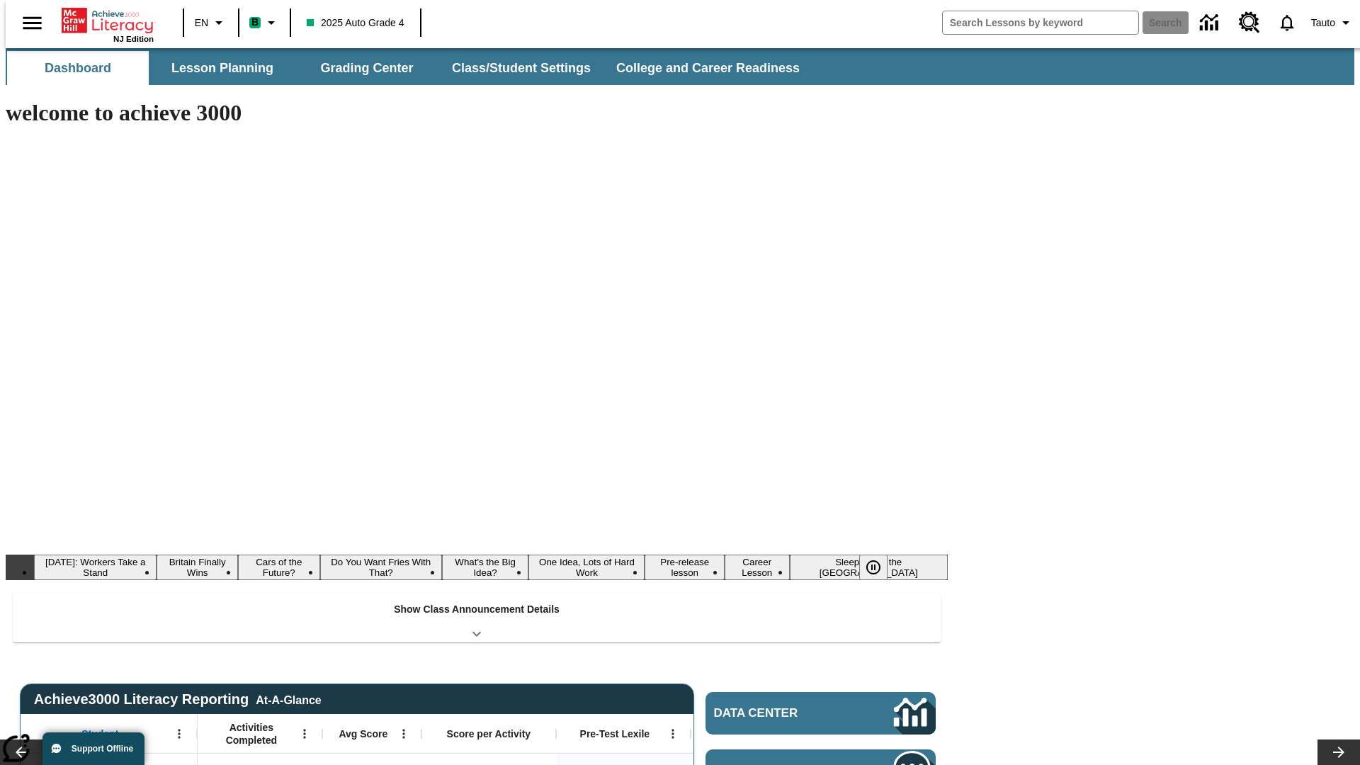 The image size is (1360, 765). What do you see at coordinates (133, 39) in the screenshot?
I see `span: NJ Edition` at bounding box center [133, 39].